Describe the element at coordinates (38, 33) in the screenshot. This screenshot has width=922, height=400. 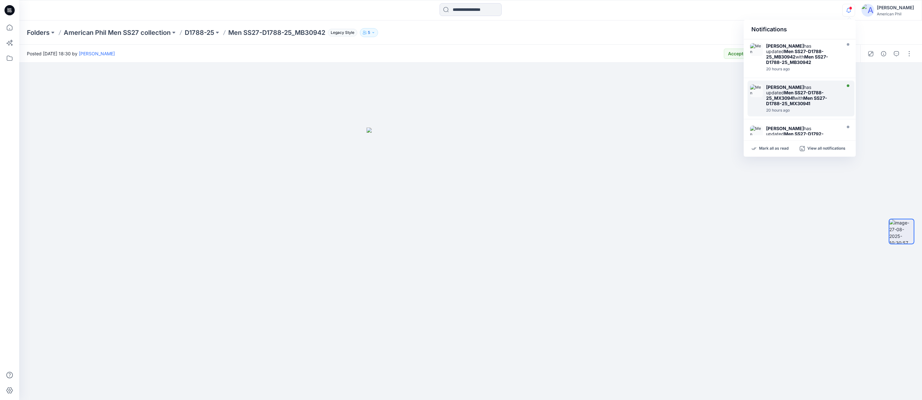
I see `a: Folders` at that location.